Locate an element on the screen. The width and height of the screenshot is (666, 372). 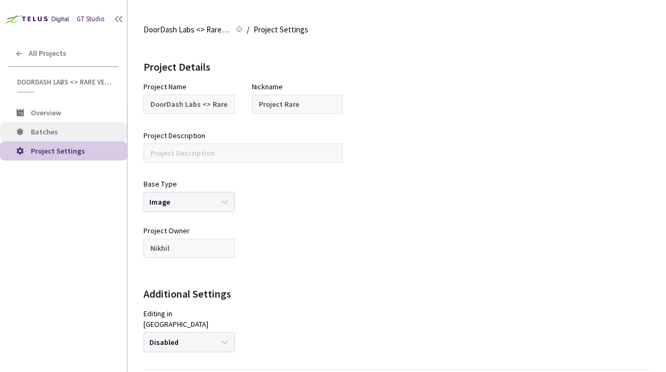
span: All Projects is located at coordinates (47, 53).